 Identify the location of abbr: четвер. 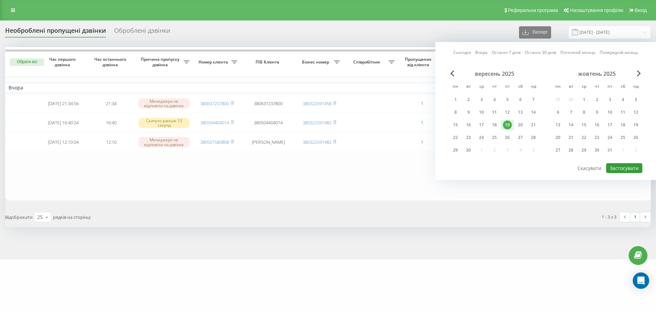
(495, 87).